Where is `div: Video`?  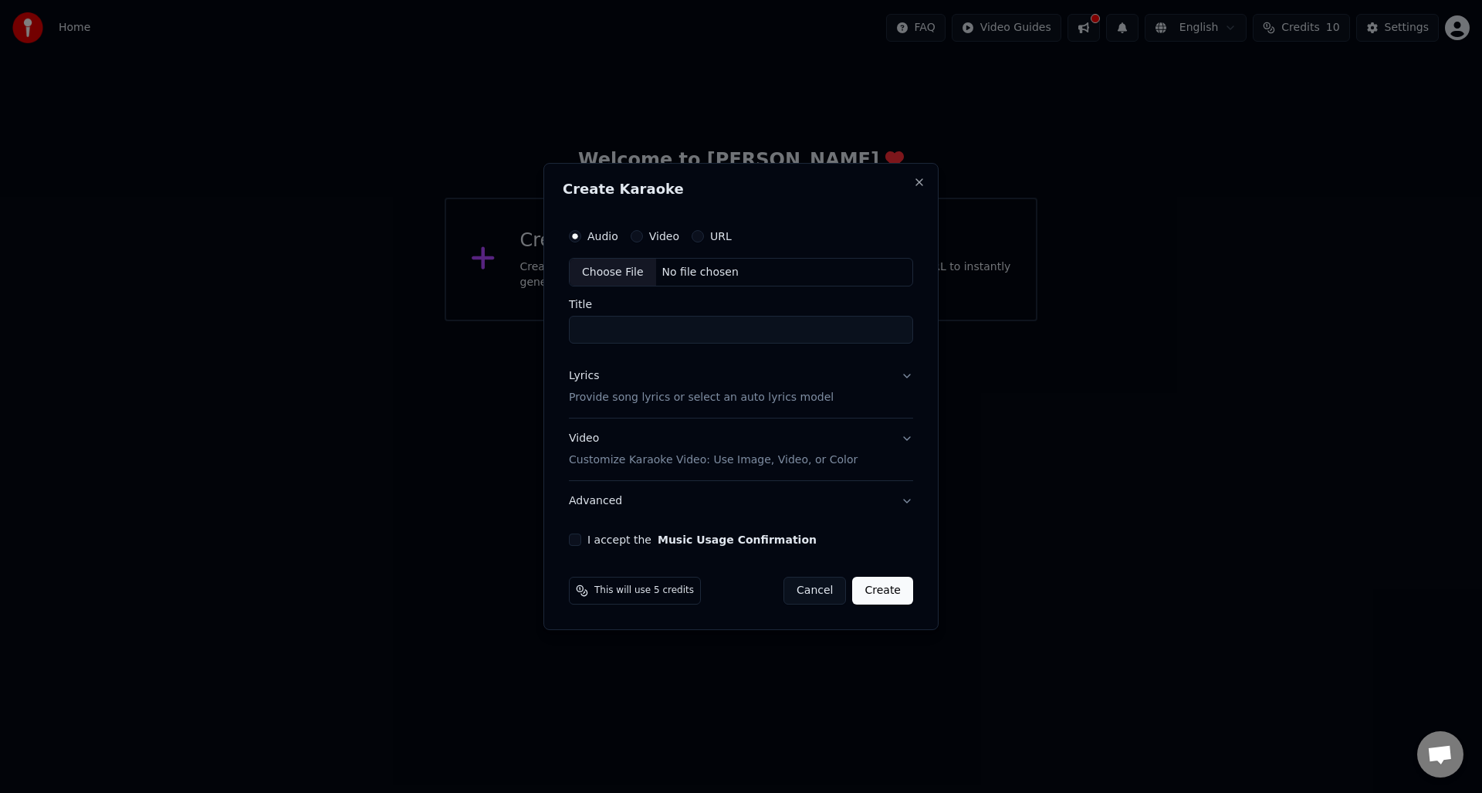 div: Video is located at coordinates (713, 450).